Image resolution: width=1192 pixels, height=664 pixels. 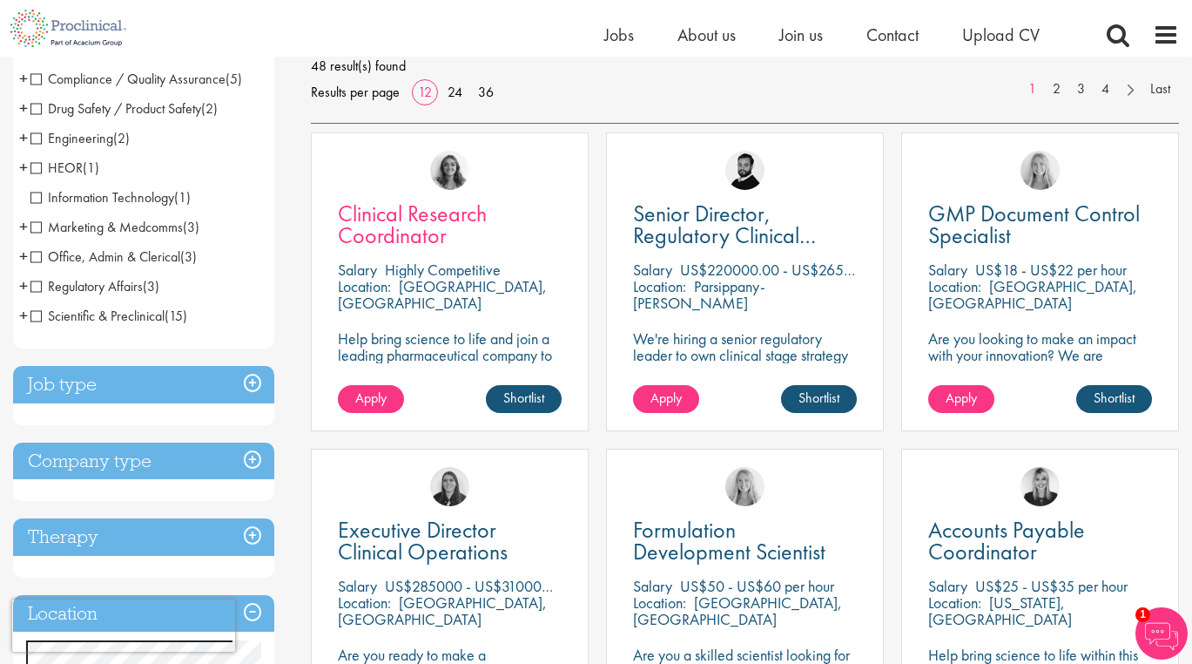 I want to click on a: 2, so click(x=1056, y=89).